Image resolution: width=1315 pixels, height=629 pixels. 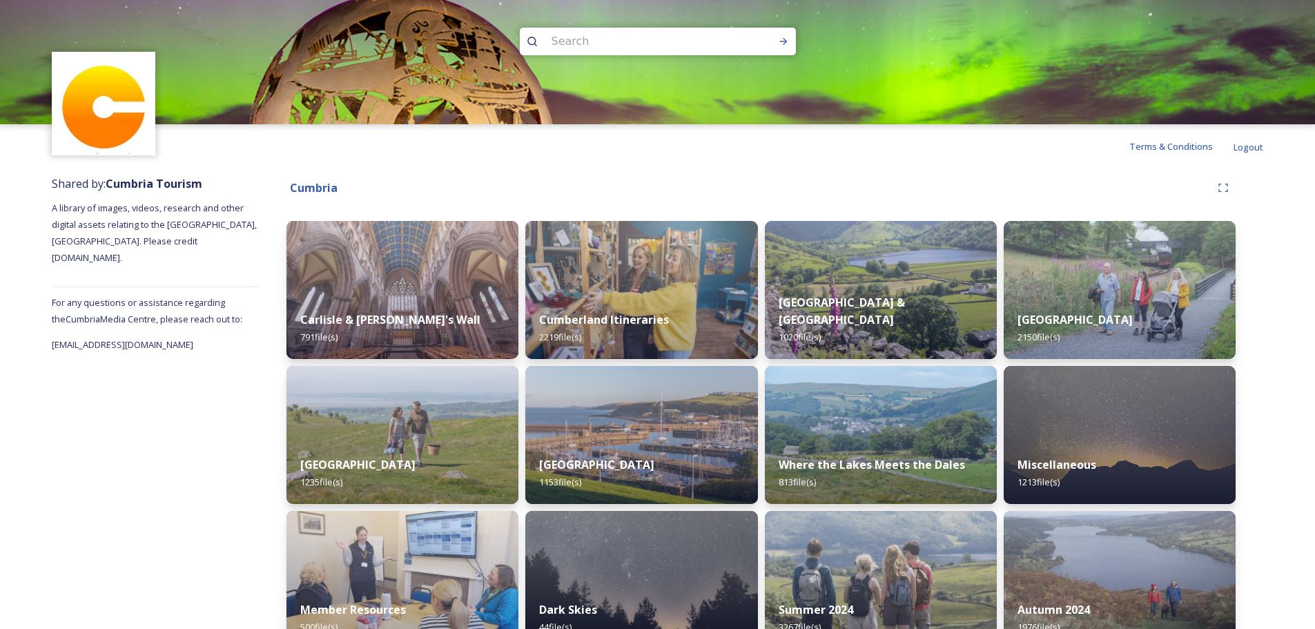 I want to click on strong: Summer 2024, so click(x=816, y=609).